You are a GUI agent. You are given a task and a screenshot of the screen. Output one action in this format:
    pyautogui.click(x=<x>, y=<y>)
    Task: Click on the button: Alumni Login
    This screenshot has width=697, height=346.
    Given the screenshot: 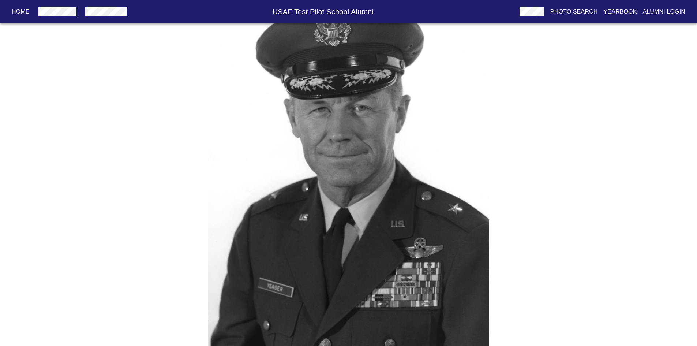 What is the action you would take?
    pyautogui.click(x=664, y=12)
    